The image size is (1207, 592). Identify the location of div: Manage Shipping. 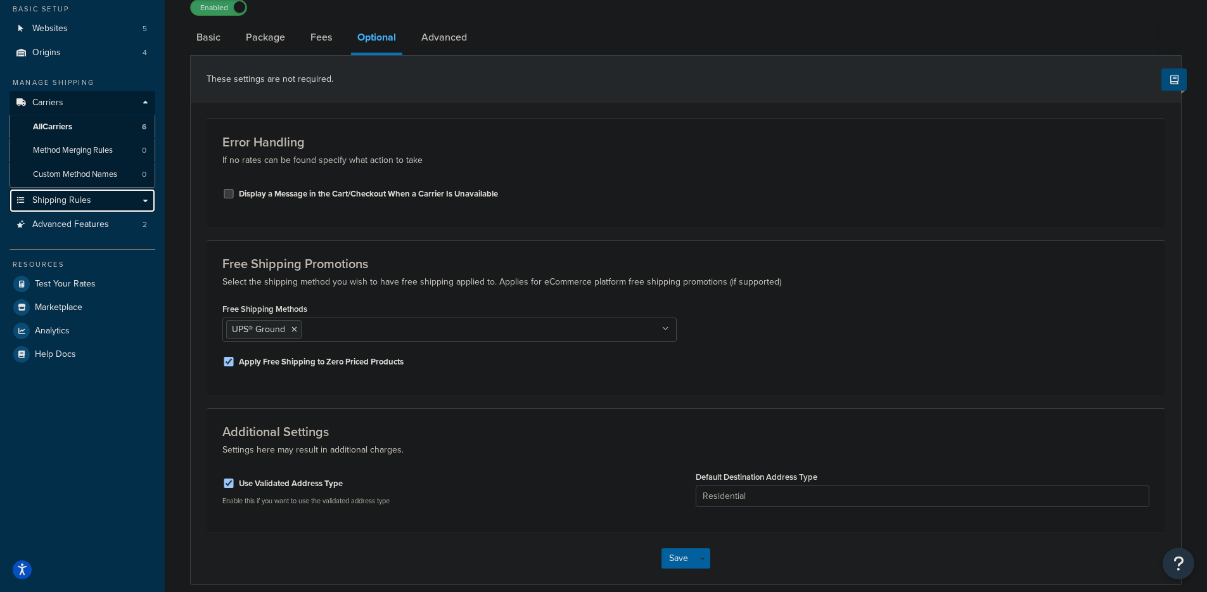
(82, 82).